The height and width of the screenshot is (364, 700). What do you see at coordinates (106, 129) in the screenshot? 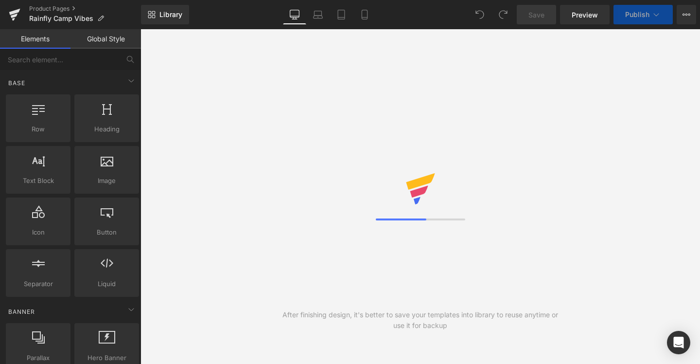
I see `span: Heading` at bounding box center [106, 129].